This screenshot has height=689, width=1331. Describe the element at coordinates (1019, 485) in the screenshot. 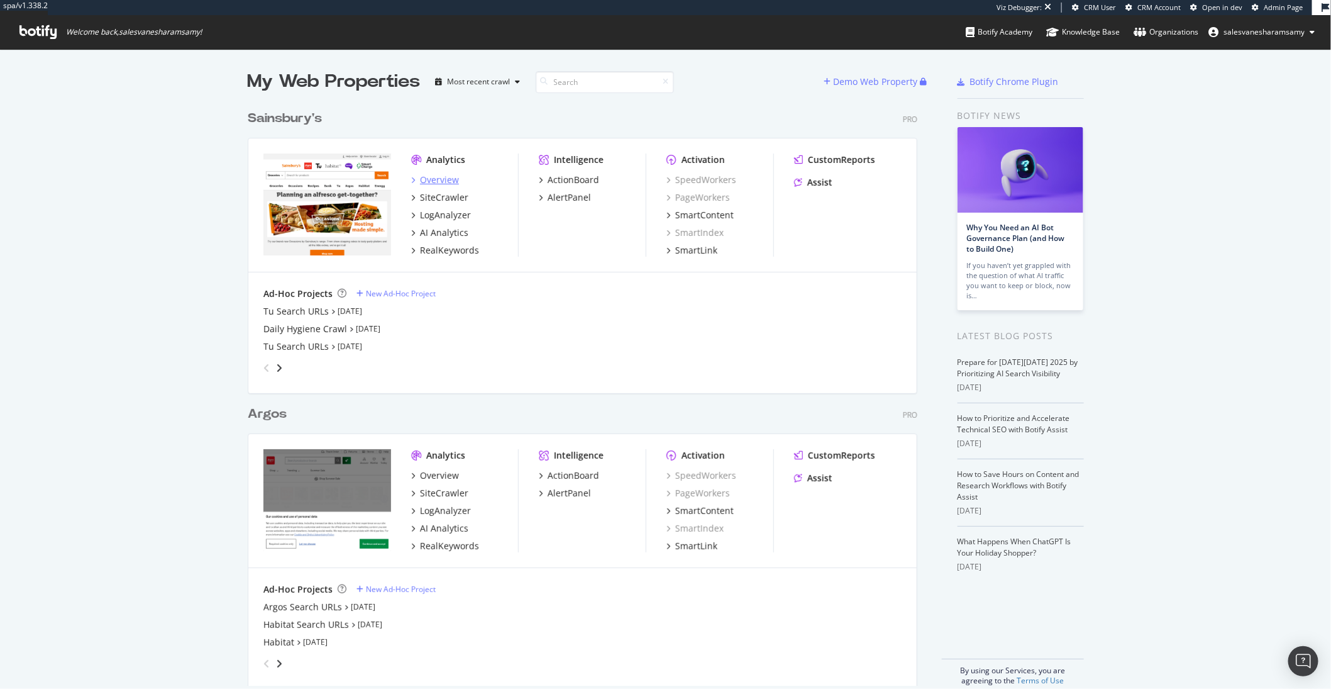

I see `a: How to Save Hours on Content and Research Workflows with Botify Assist` at that location.